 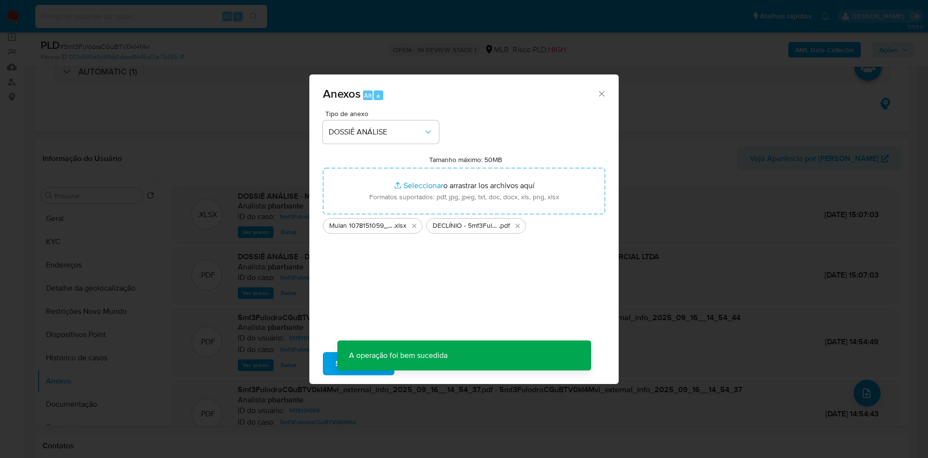 I want to click on span: Anexos, so click(x=342, y=93).